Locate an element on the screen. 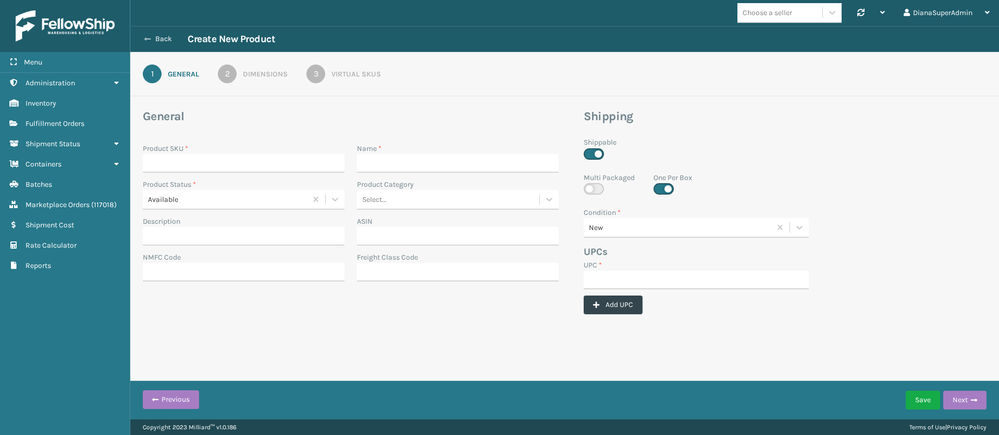  div: Select... is located at coordinates (374, 199).